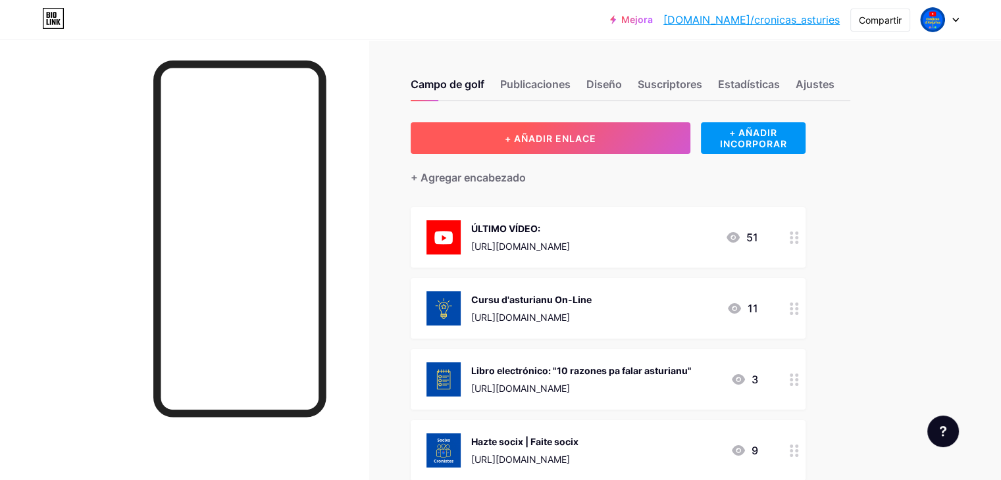 This screenshot has width=1001, height=480. Describe the element at coordinates (550, 138) in the screenshot. I see `button: + AÑADIR ENLACE` at that location.